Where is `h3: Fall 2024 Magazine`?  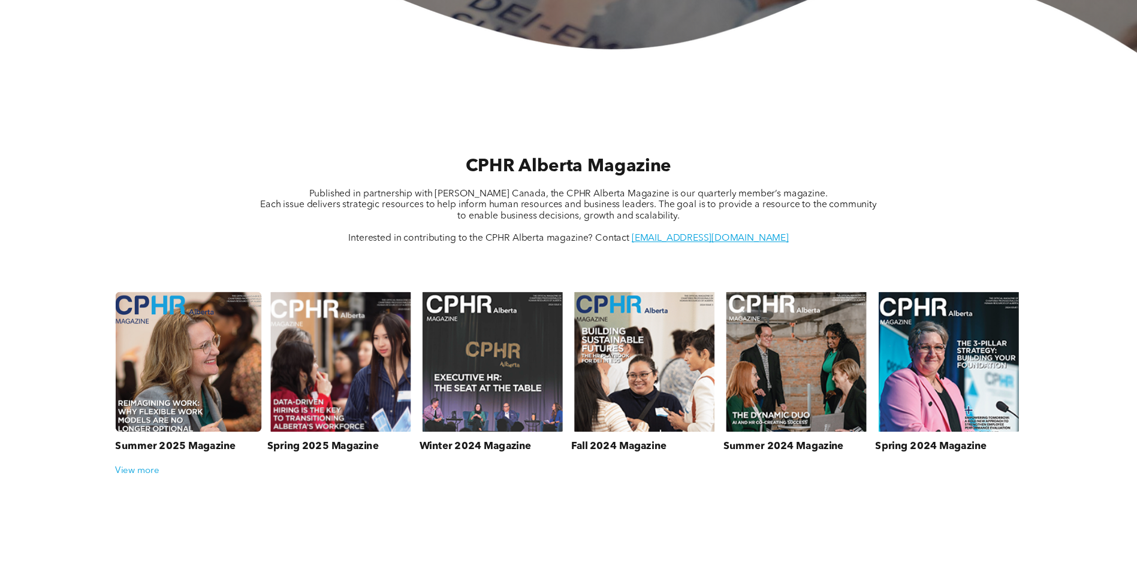
h3: Fall 2024 Magazine is located at coordinates (618, 446).